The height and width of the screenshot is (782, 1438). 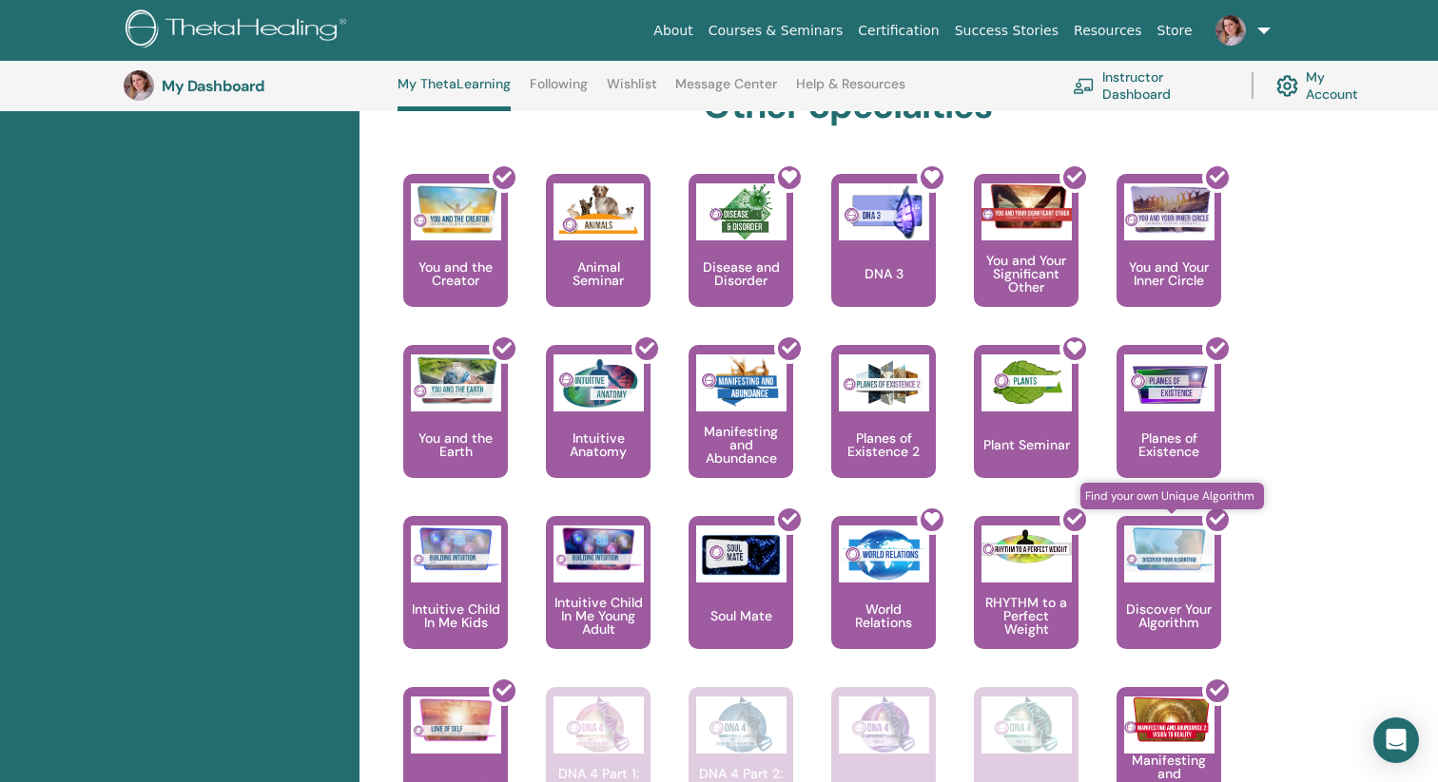 I want to click on a: Help & Resources, so click(x=850, y=91).